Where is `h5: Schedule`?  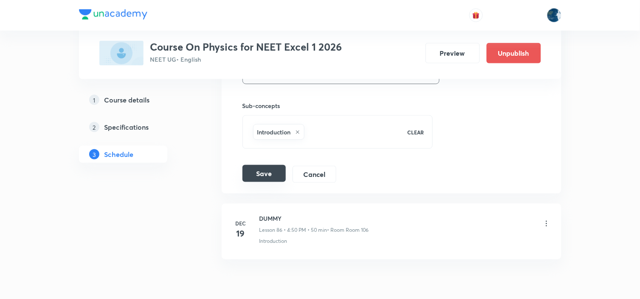
h5: Schedule is located at coordinates (119, 154).